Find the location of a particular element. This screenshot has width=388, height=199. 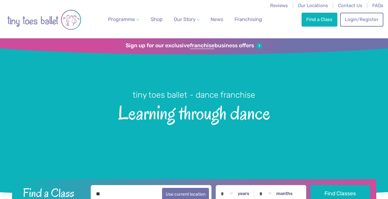

span: Reviews is located at coordinates (279, 6).